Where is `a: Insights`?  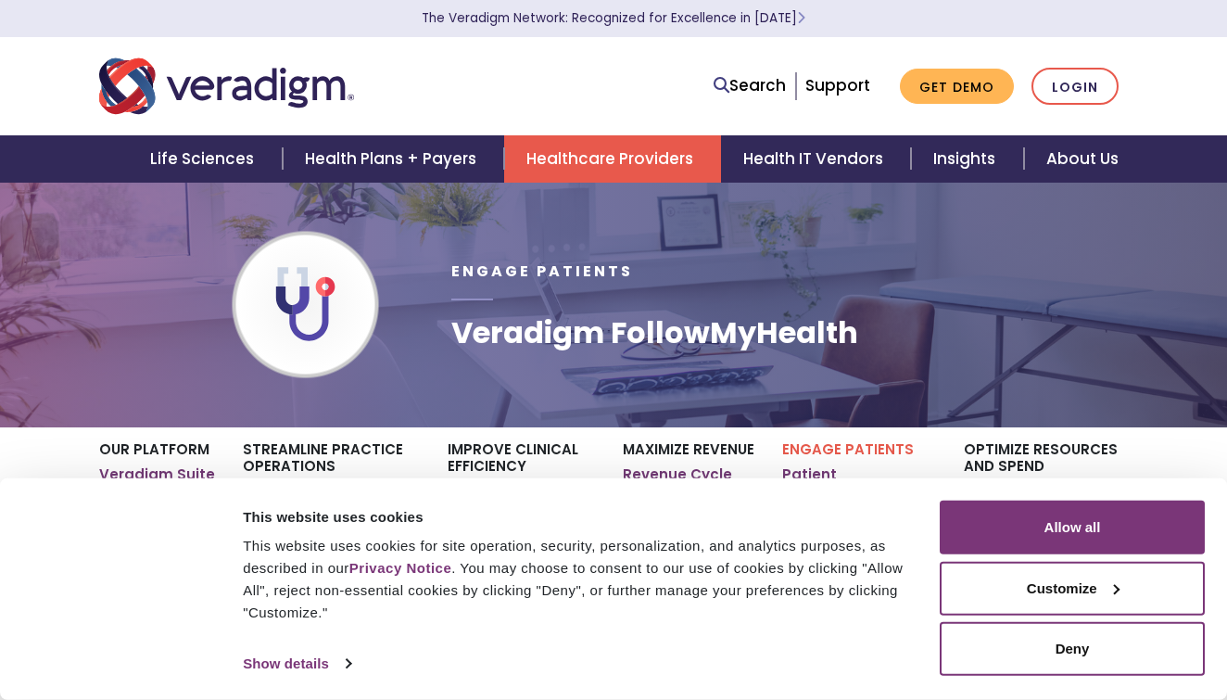 a: Insights is located at coordinates (967, 159).